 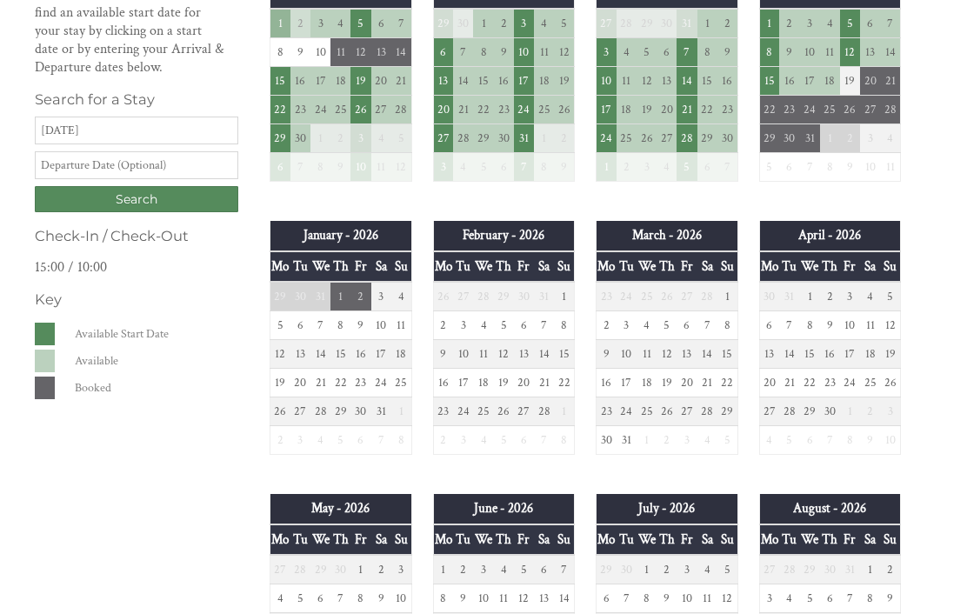 I want to click on td: 27, so click(x=666, y=138).